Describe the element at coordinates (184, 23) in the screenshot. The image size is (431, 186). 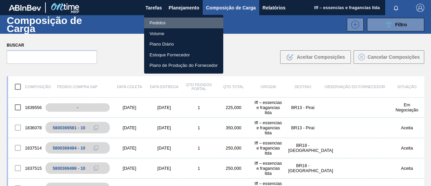
I see `li: Pedidos` at that location.